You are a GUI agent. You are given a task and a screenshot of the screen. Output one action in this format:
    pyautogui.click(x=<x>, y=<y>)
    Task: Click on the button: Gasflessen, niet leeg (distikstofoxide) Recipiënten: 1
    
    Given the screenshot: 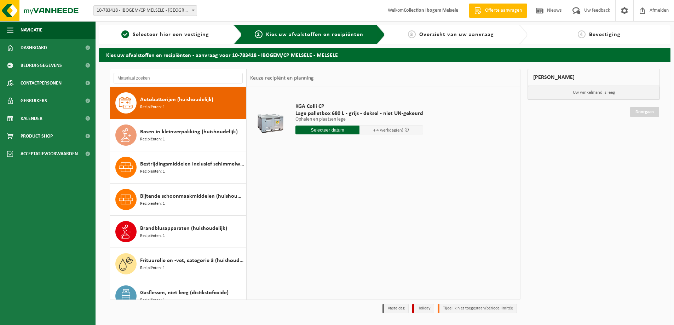 What is the action you would take?
    pyautogui.click(x=178, y=296)
    